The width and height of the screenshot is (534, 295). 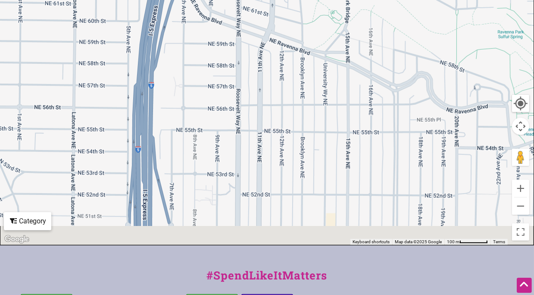 What do you see at coordinates (524, 285) in the screenshot?
I see `div: Scroll Back to Top` at bounding box center [524, 285].